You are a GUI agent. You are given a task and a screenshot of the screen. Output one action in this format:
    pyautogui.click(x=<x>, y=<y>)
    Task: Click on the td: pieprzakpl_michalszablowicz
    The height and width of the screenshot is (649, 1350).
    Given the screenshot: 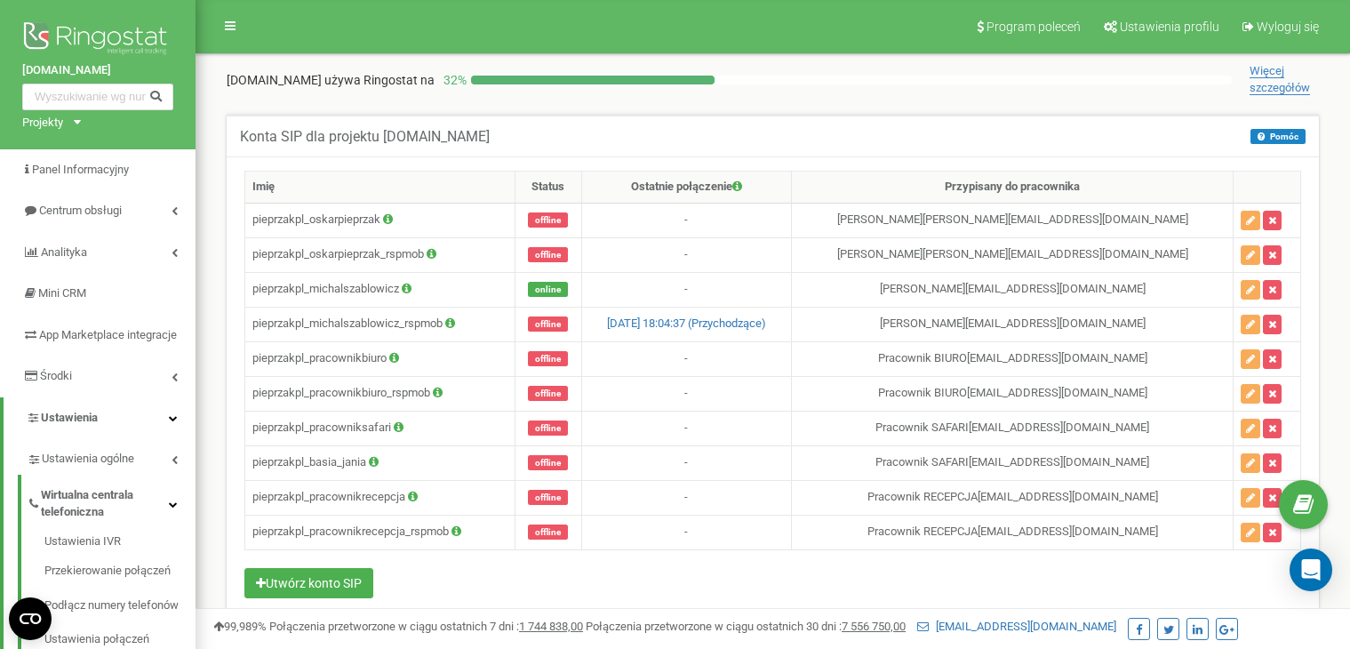 What is the action you would take?
    pyautogui.click(x=380, y=289)
    